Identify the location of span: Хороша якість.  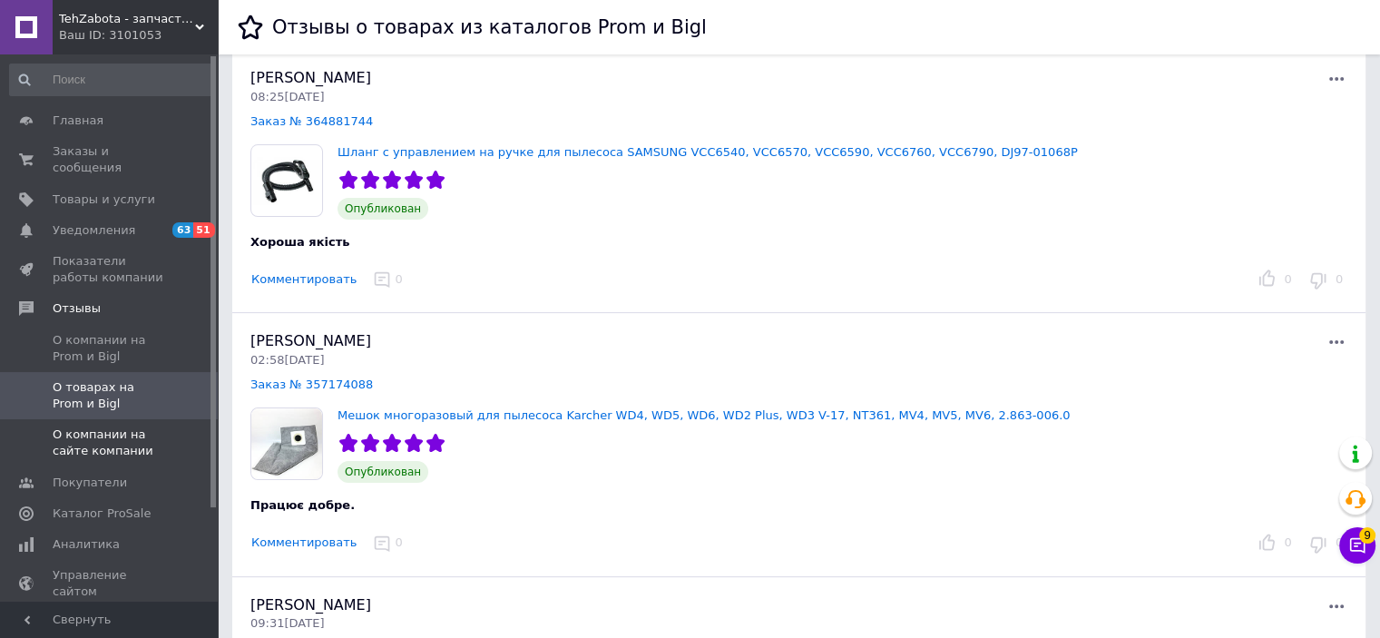
(299, 241).